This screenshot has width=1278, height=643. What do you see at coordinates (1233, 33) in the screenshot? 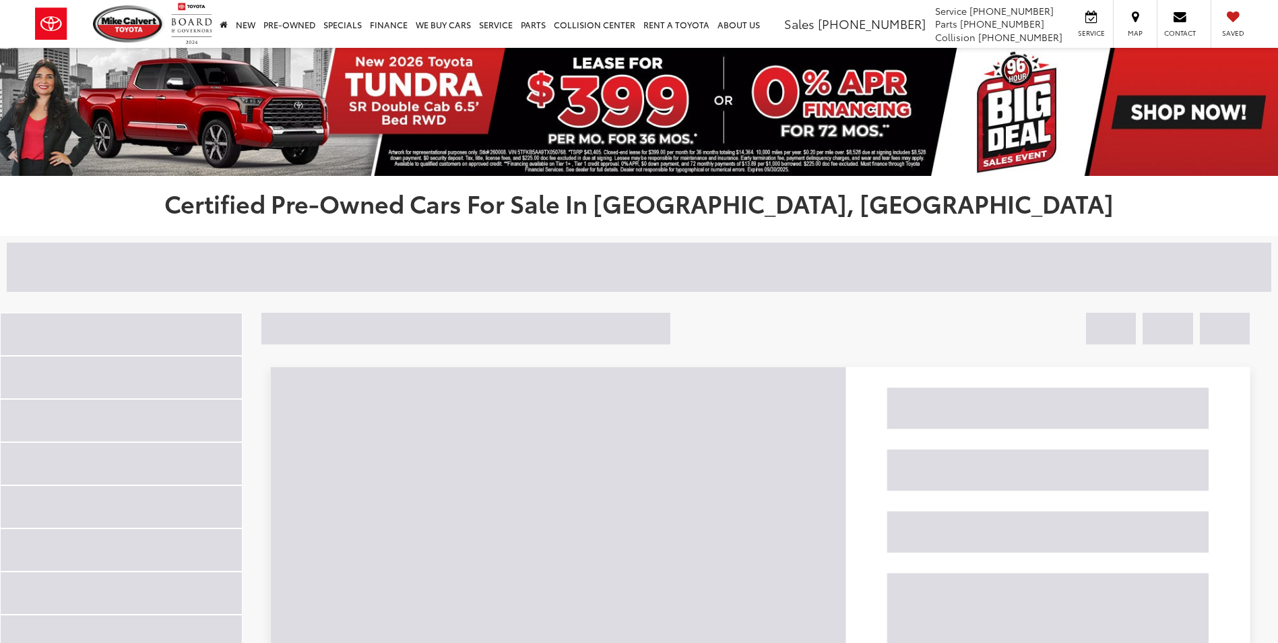
I see `span: Saved` at bounding box center [1233, 33].